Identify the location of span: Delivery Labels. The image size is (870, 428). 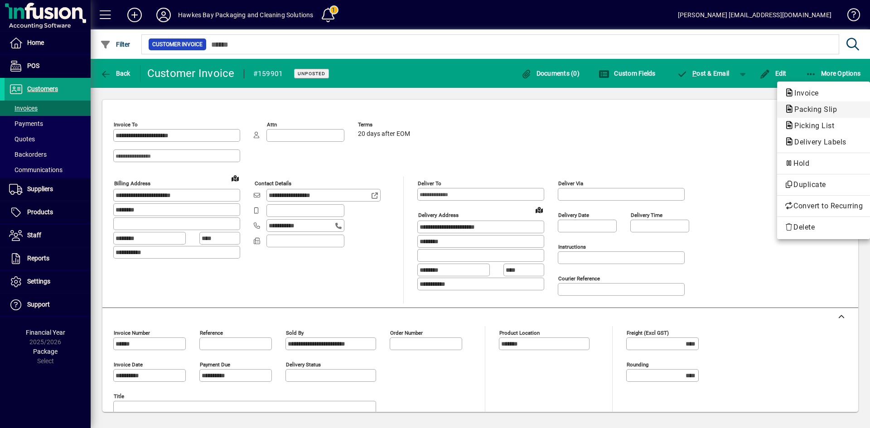
(817, 142).